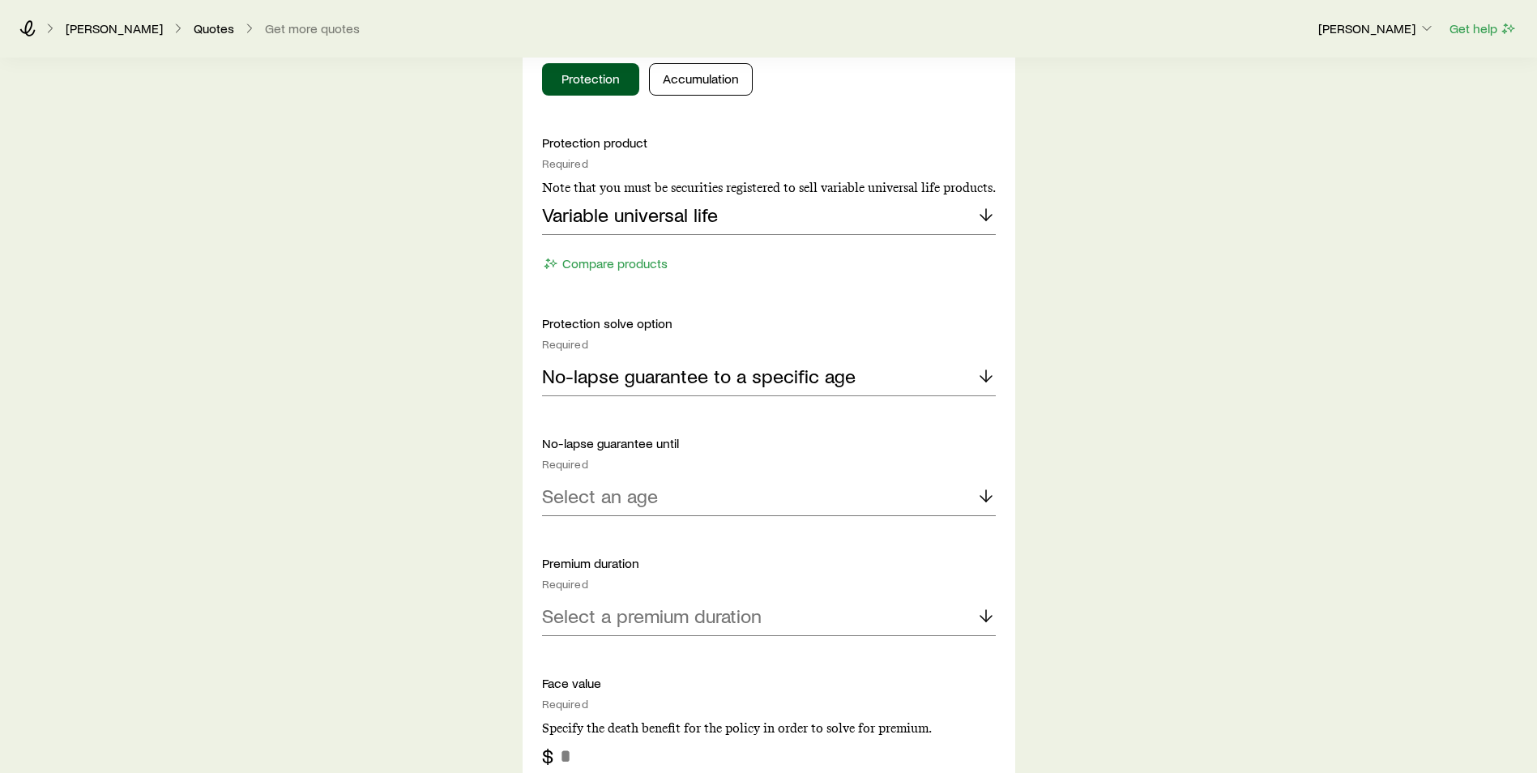 This screenshot has width=1537, height=773. I want to click on p: Note that you must be securities registered to sell variable universal life products., so click(769, 188).